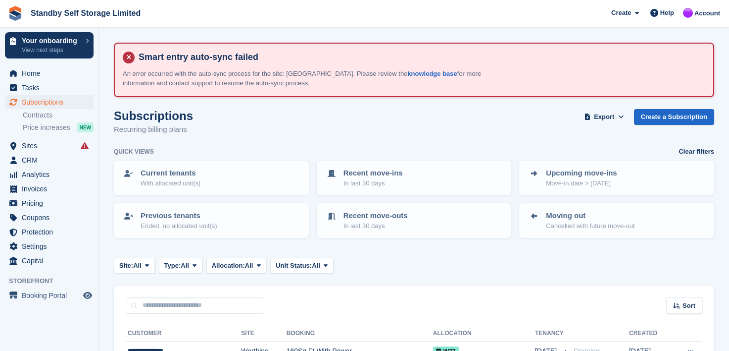  What do you see at coordinates (51, 217) in the screenshot?
I see `span: Coupons` at bounding box center [51, 217].